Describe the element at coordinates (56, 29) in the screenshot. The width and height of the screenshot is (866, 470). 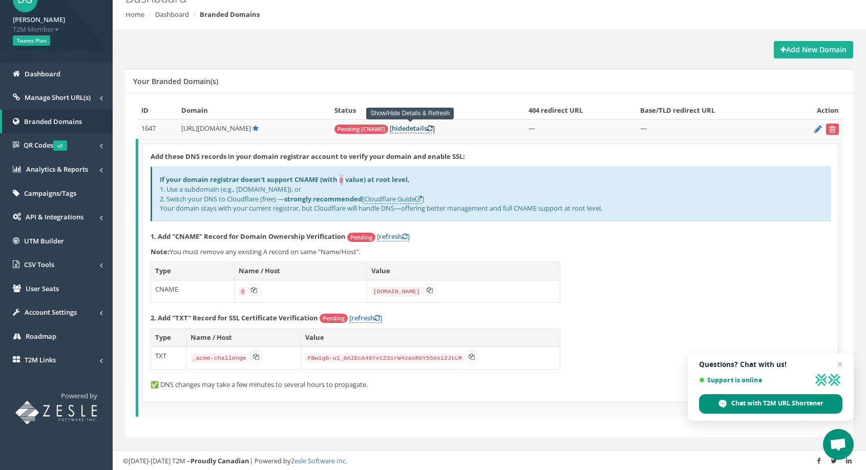
I see `span: T2M Member` at that location.